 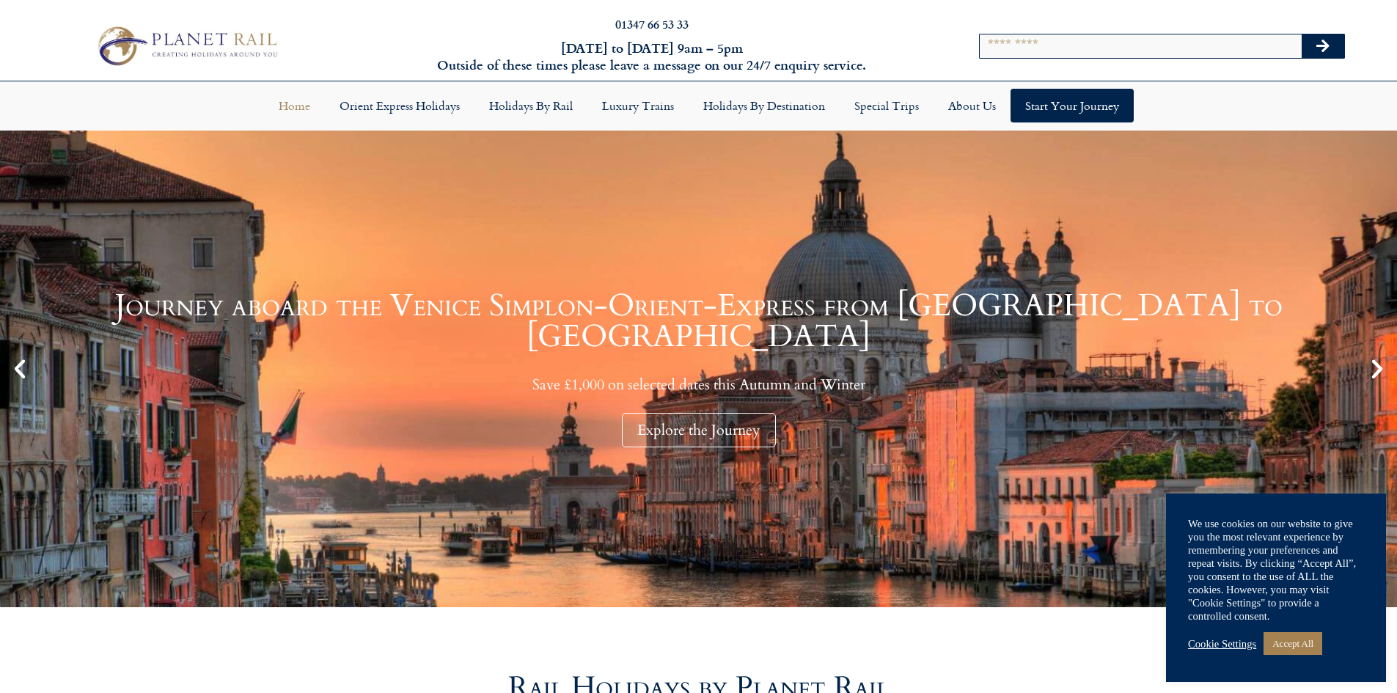 What do you see at coordinates (1276, 570) in the screenshot?
I see `div: We use cookies on our website to give you the most relevant experience by remembering your prefer...` at bounding box center [1276, 570].